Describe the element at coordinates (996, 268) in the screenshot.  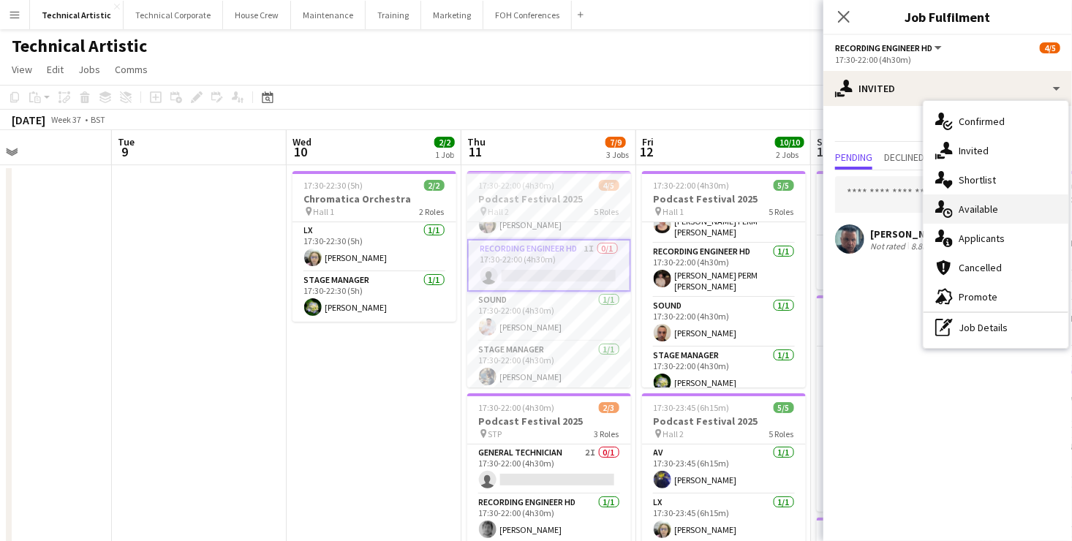
I see `div: Cancelled` at that location.